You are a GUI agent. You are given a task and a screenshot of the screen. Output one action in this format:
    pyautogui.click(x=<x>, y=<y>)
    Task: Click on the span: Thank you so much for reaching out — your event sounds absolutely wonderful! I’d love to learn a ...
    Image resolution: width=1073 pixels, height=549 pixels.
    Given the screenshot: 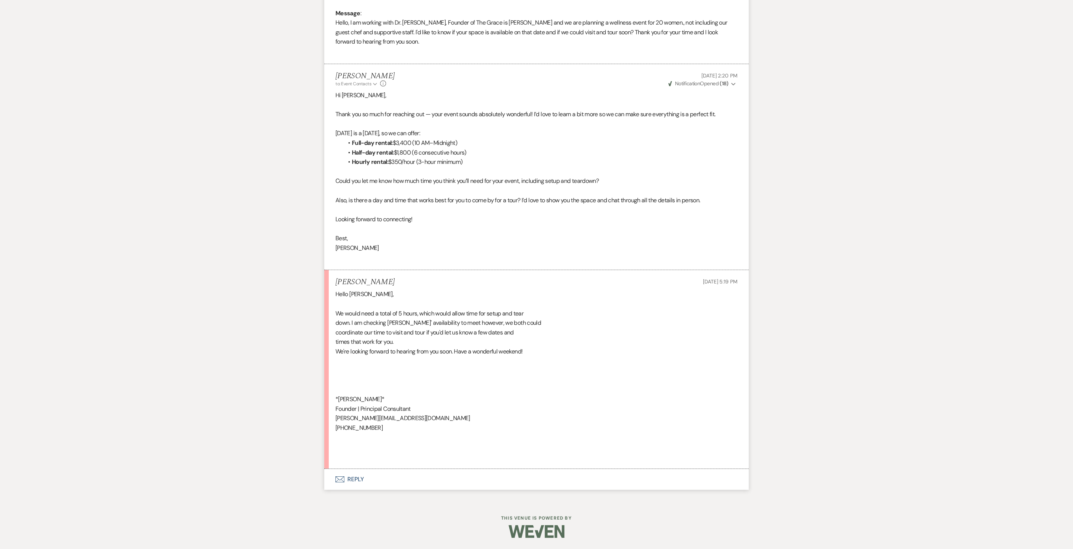 What is the action you would take?
    pyautogui.click(x=526, y=114)
    